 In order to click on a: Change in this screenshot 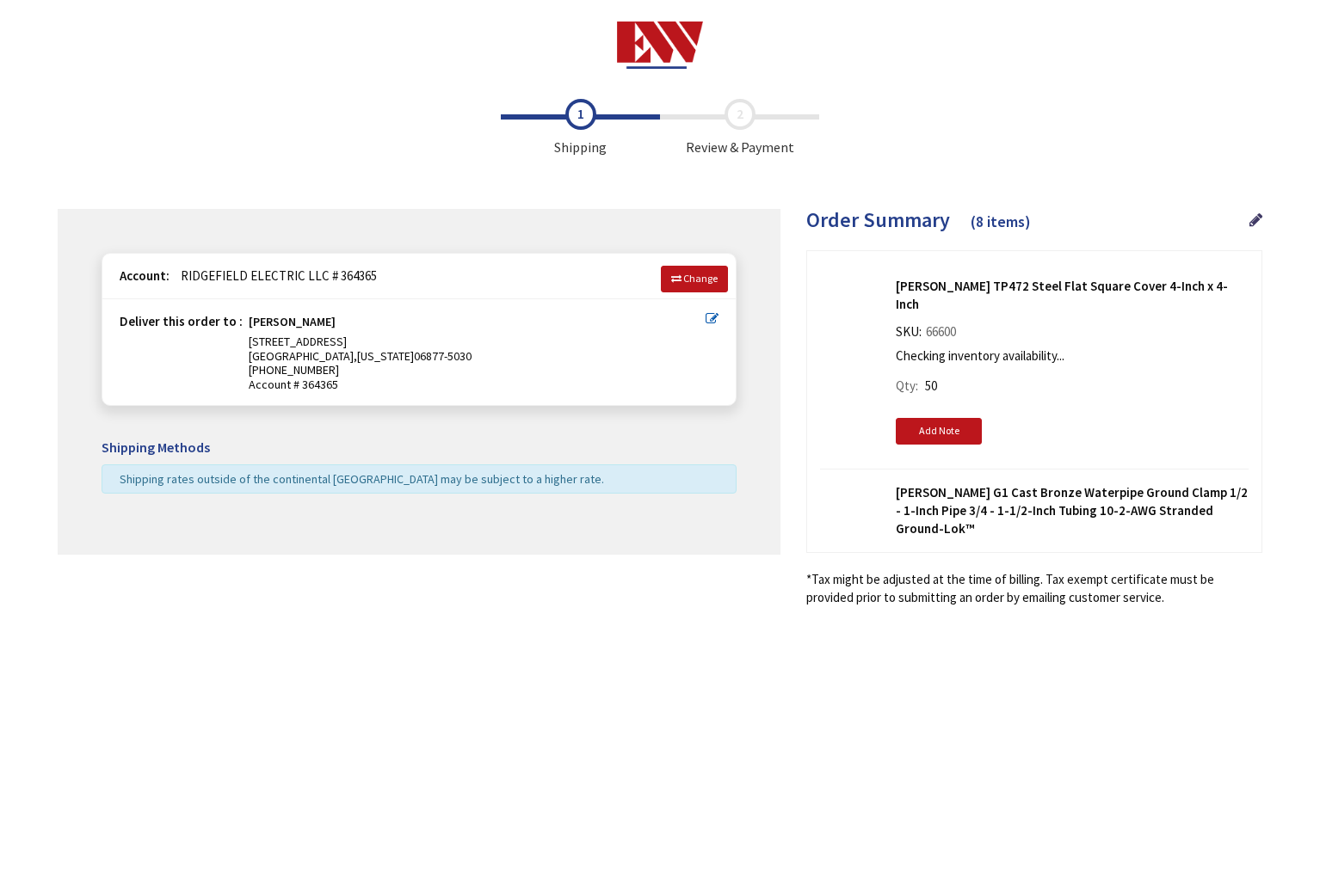, I will do `click(694, 279)`.